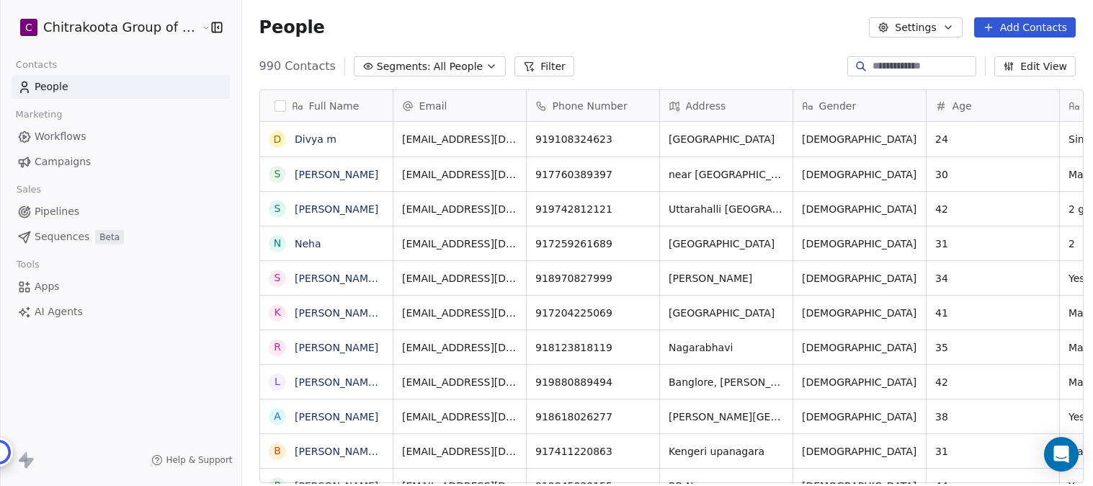 This screenshot has width=1093, height=486. Describe the element at coordinates (838, 106) in the screenshot. I see `span: Gender` at that location.